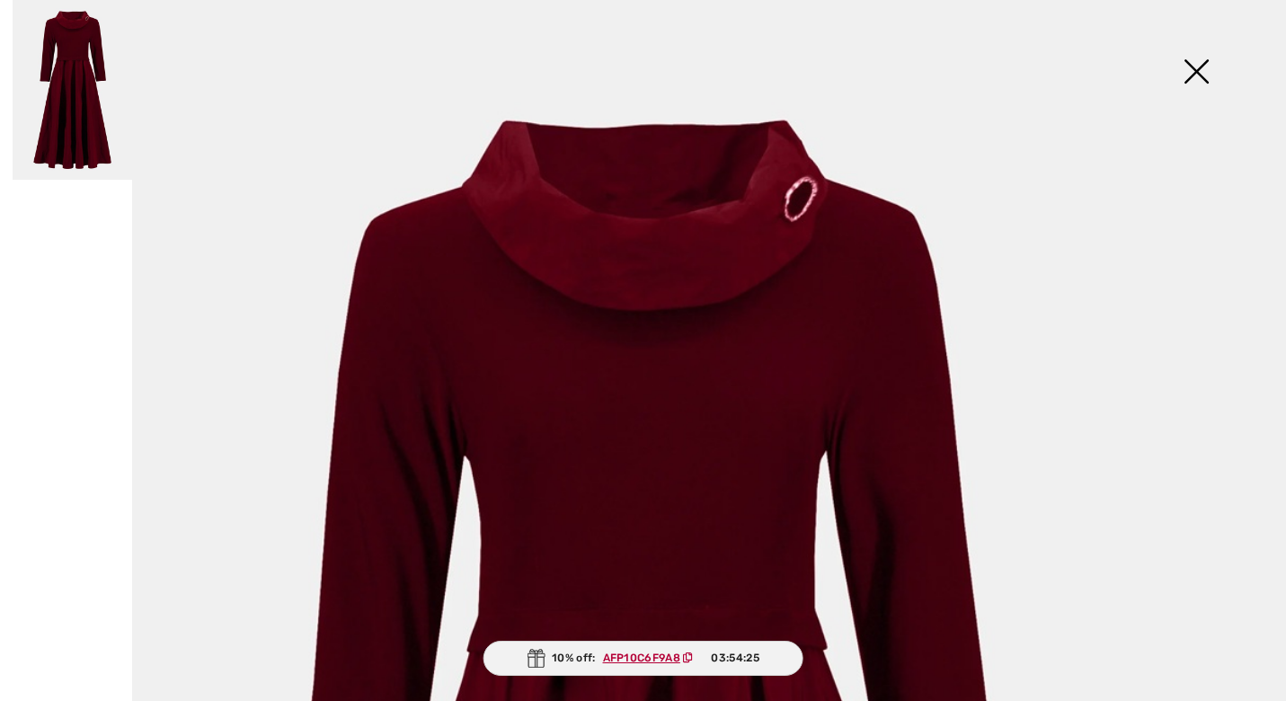  Describe the element at coordinates (1197, 73) in the screenshot. I see `img: X` at that location.